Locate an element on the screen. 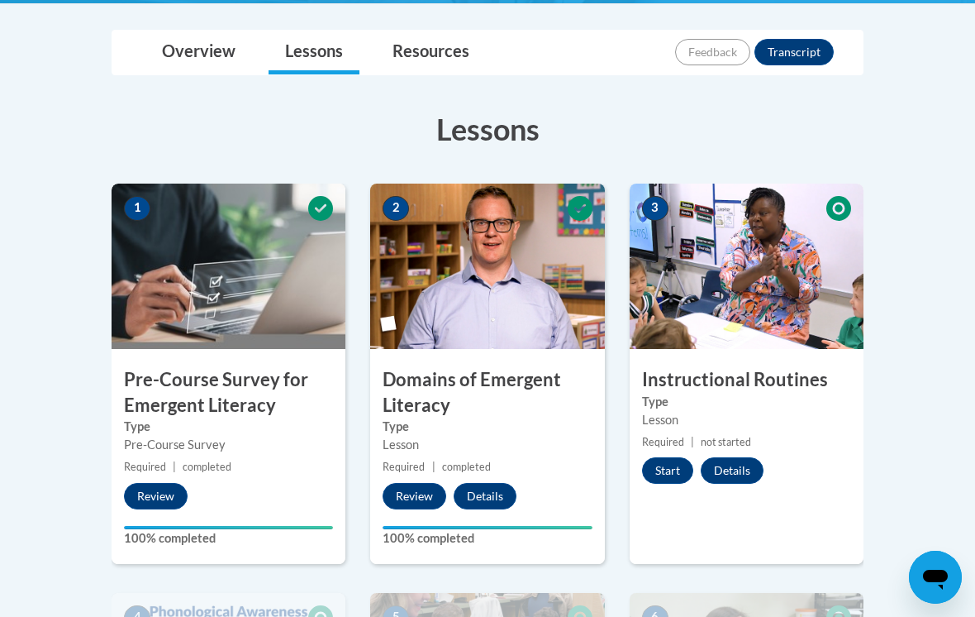 The width and height of the screenshot is (975, 617). button: Start is located at coordinates (668, 470).